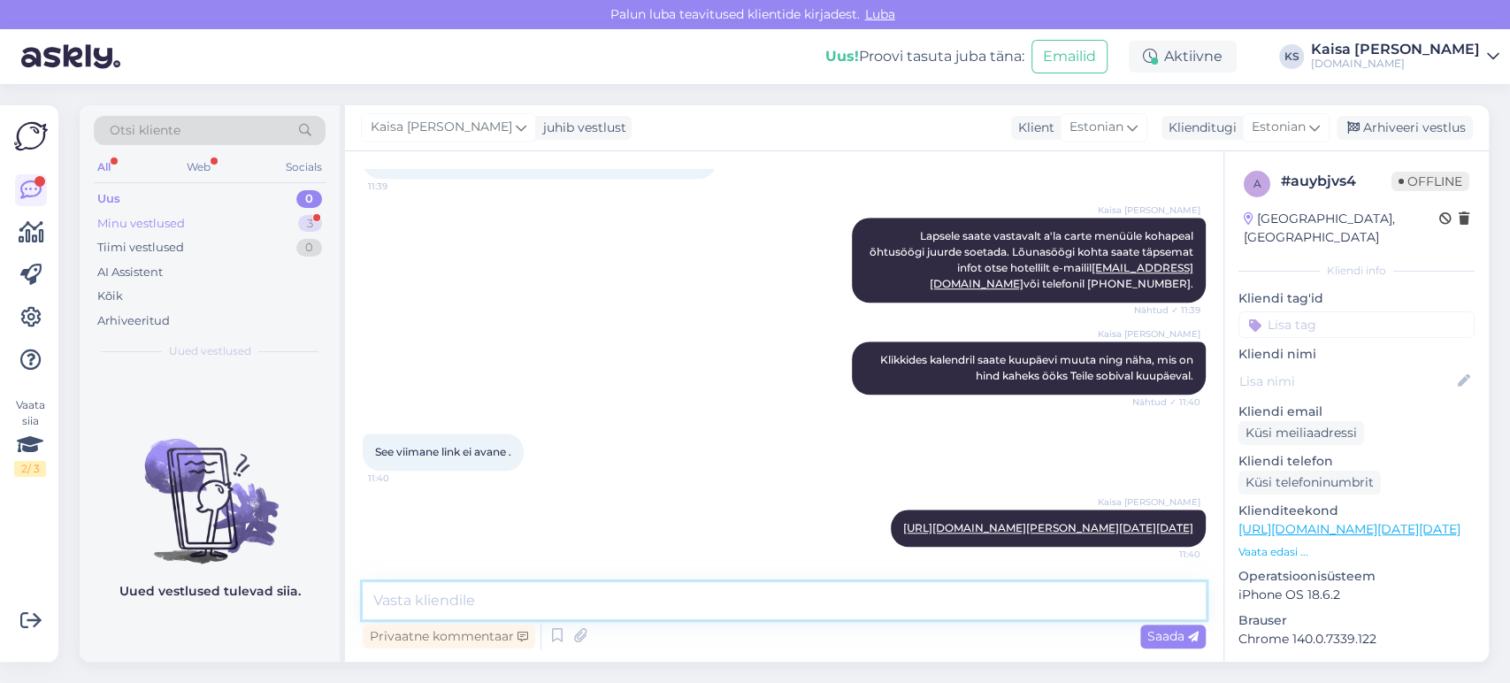 This screenshot has height=683, width=1510. Describe the element at coordinates (109, 199) in the screenshot. I see `div: Uus` at that location.